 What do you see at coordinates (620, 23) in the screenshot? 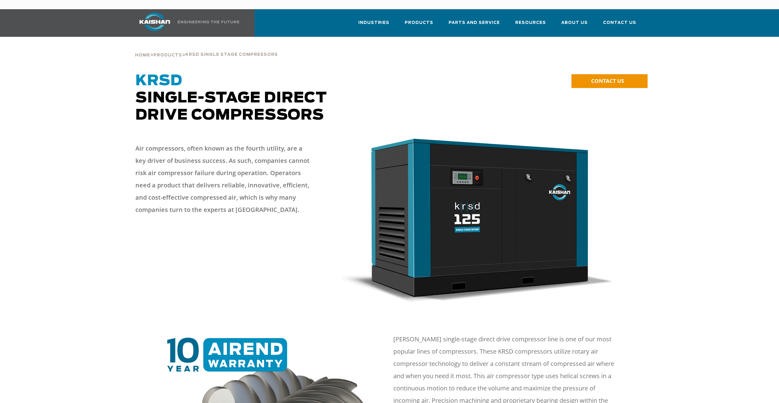
I see `span: Contact Us` at bounding box center [620, 23].